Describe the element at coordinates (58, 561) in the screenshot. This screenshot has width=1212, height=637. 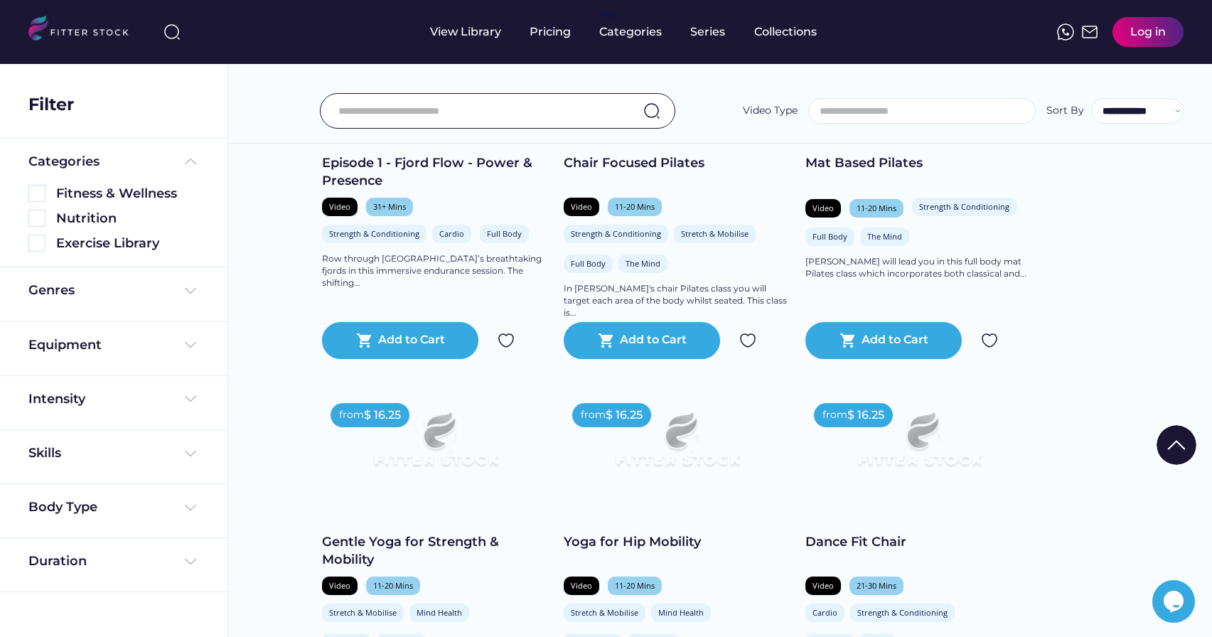
I see `div: Duration` at that location.